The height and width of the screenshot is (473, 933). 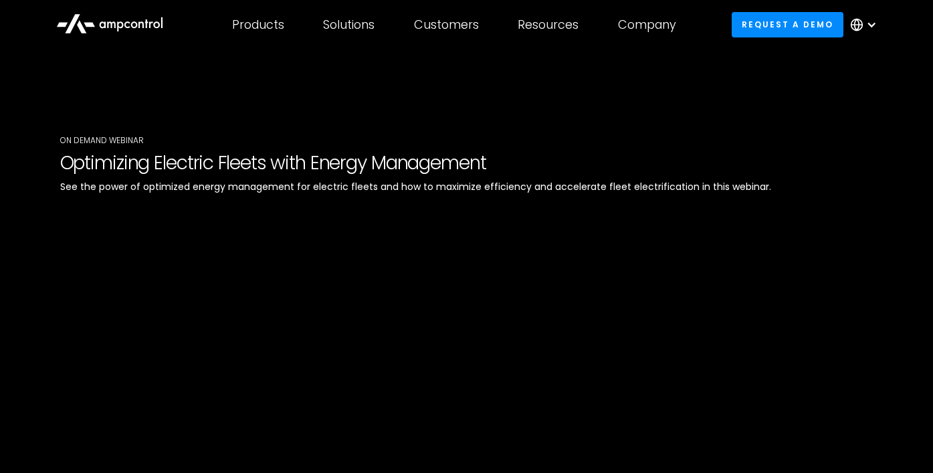 What do you see at coordinates (467, 163) in the screenshot?
I see `h1: Optimizing Electric Fleets with Energy Management` at bounding box center [467, 163].